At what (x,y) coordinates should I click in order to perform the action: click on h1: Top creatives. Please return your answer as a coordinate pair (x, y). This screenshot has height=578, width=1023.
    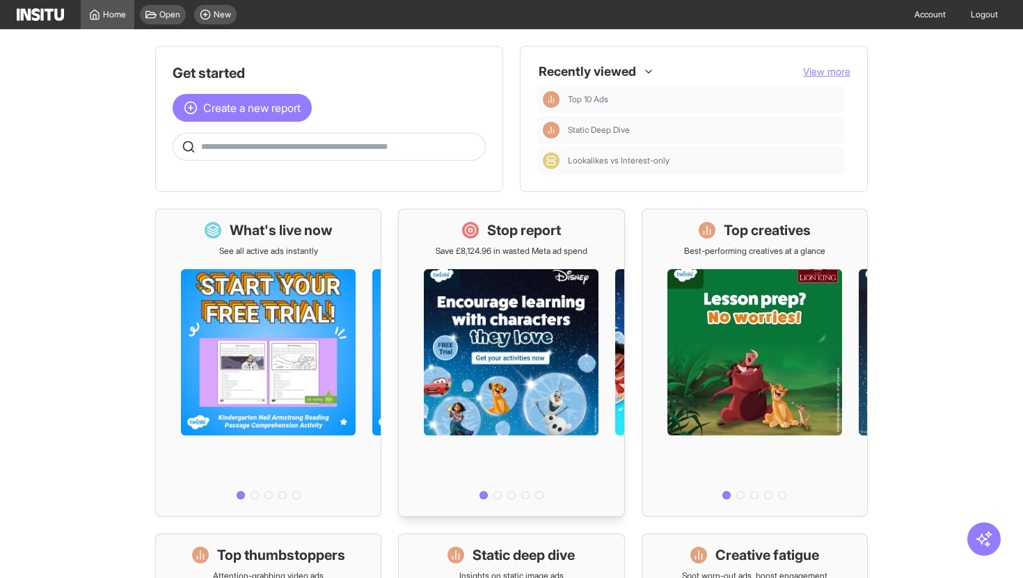
    Looking at the image, I should click on (767, 230).